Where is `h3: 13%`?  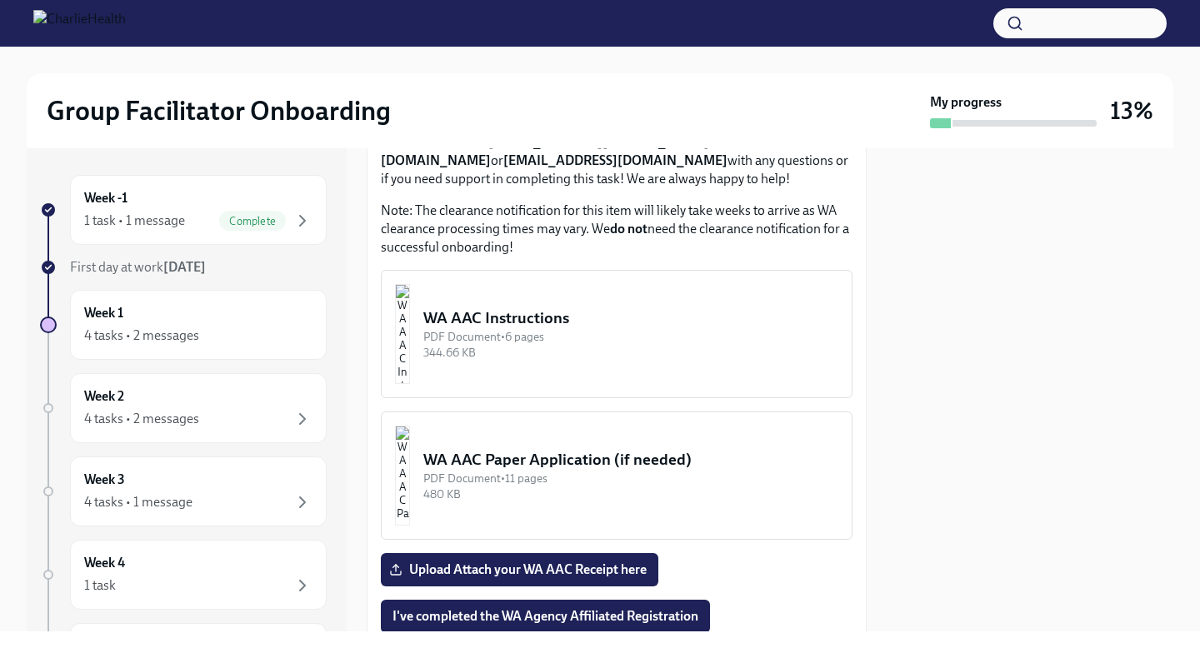
h3: 13% is located at coordinates (1132, 111).